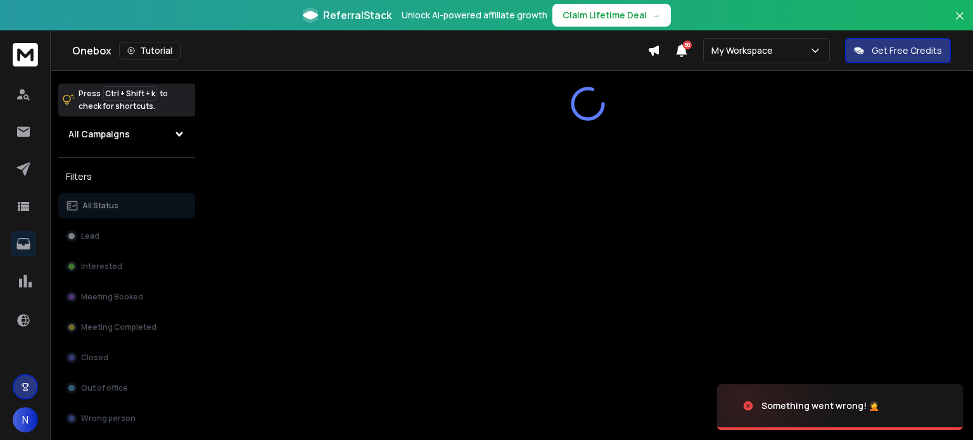  What do you see at coordinates (907, 51) in the screenshot?
I see `p: Get Free Credits` at bounding box center [907, 51].